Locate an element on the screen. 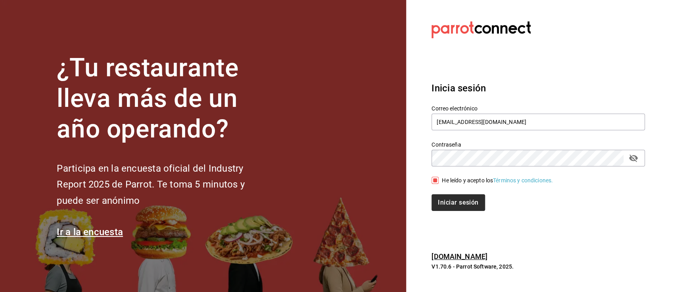 Image resolution: width=677 pixels, height=292 pixels. h3: Inicia sesión is located at coordinates (538, 88).